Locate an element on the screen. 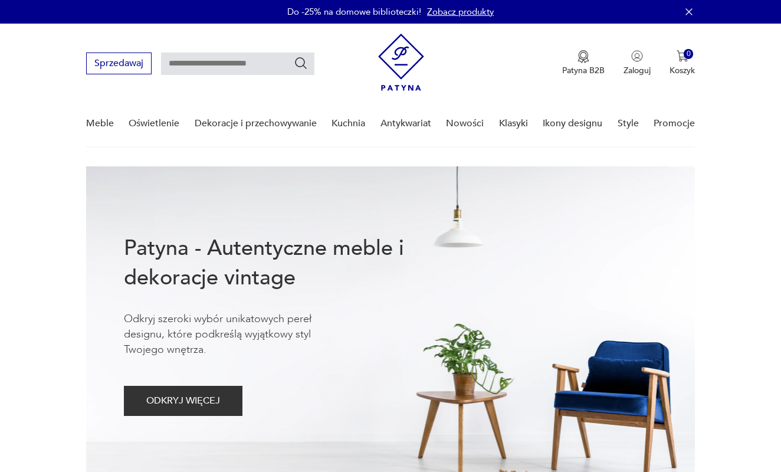 The height and width of the screenshot is (472, 781). img: Ikonka użytkownika is located at coordinates (637, 56).